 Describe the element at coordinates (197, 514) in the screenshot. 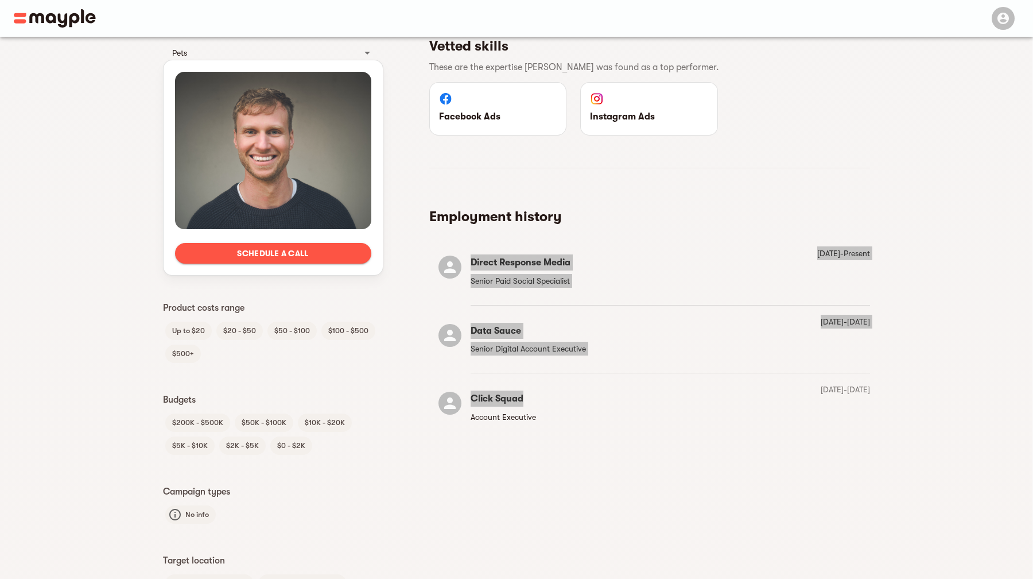

I see `span: No info` at that location.